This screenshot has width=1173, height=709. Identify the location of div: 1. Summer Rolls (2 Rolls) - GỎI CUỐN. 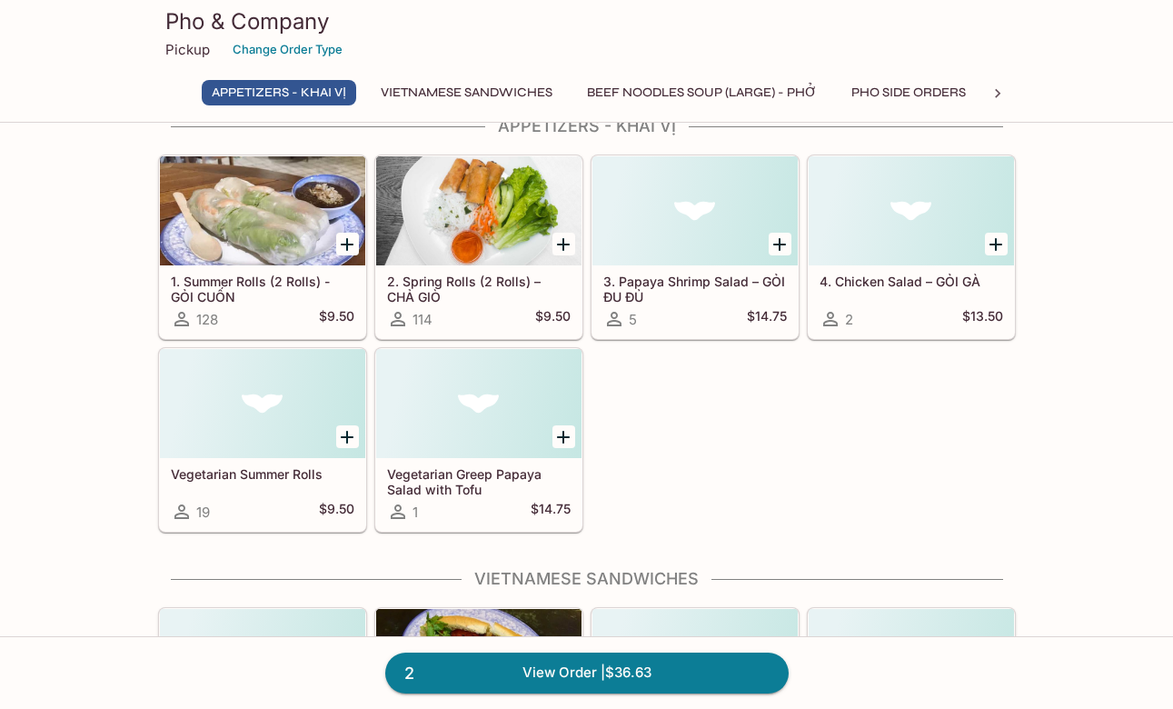
(263, 211).